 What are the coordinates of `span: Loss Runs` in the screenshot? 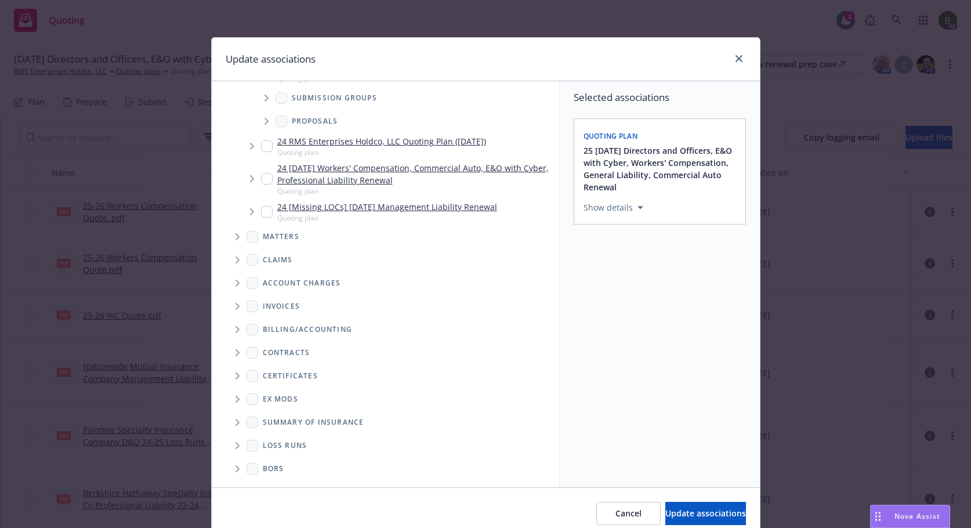 It's located at (285, 446).